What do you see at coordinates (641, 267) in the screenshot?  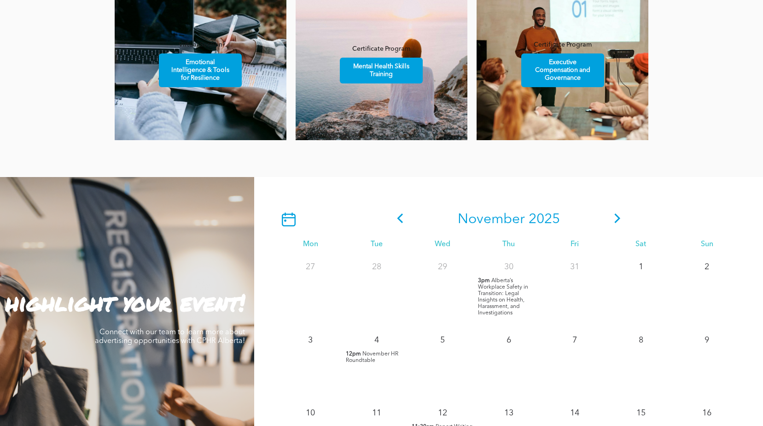 I see `p: 1` at bounding box center [641, 267].